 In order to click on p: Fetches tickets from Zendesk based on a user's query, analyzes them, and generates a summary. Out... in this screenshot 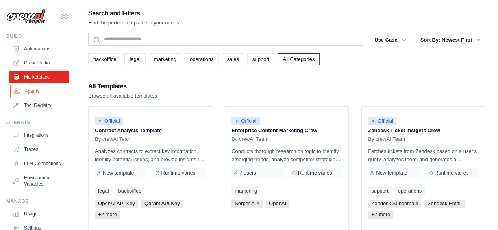, I will do `click(423, 156)`.